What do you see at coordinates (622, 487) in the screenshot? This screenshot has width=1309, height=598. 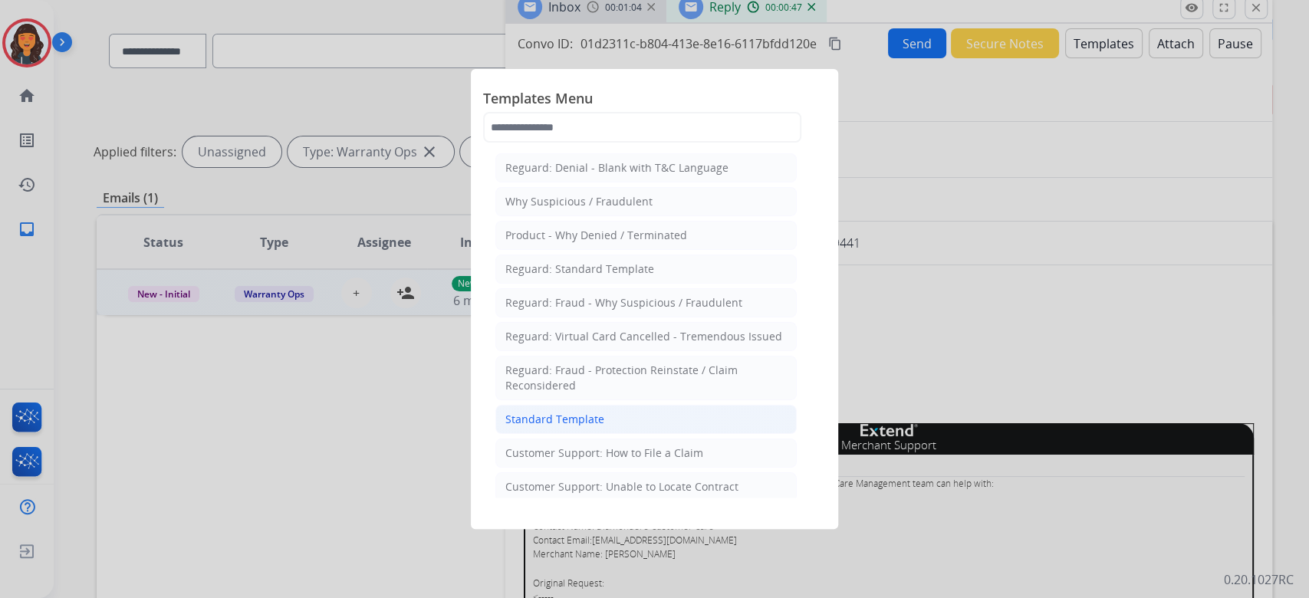 I see `div: Customer Support: Unable to Locate Contract` at bounding box center [622, 487].